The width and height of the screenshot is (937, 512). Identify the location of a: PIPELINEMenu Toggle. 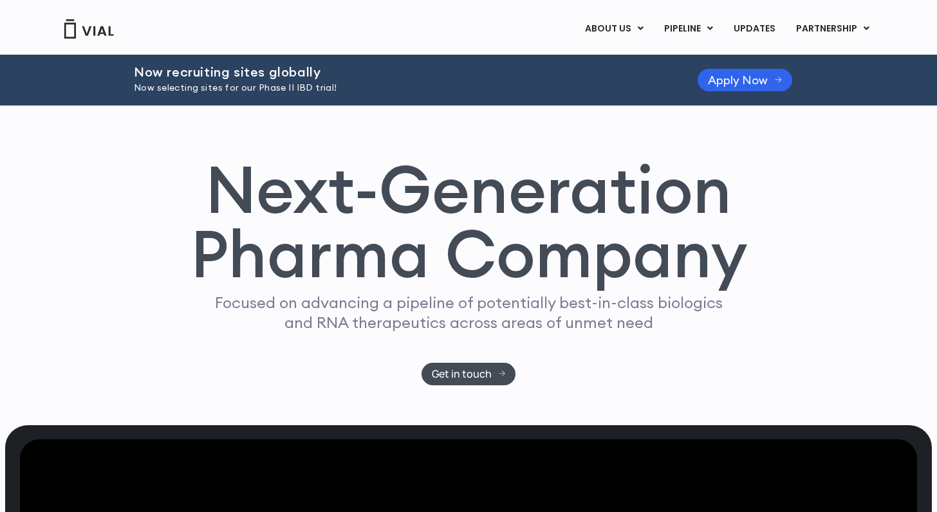
(688, 29).